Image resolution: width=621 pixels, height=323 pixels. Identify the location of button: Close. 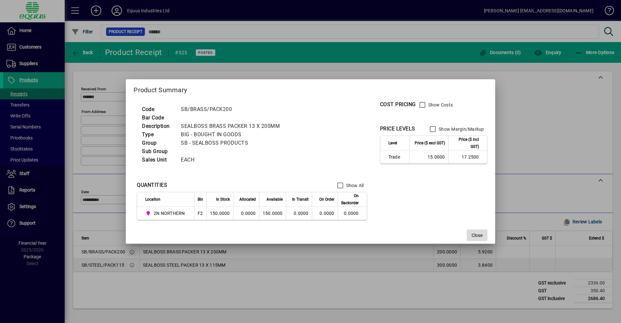
(477, 235).